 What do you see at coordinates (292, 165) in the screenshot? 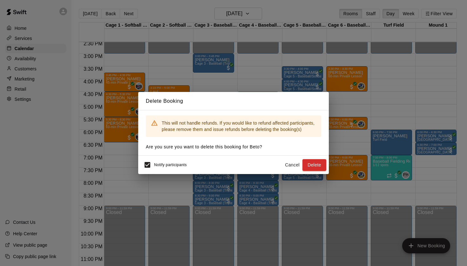
I see `button: Cancel` at bounding box center [292, 165].